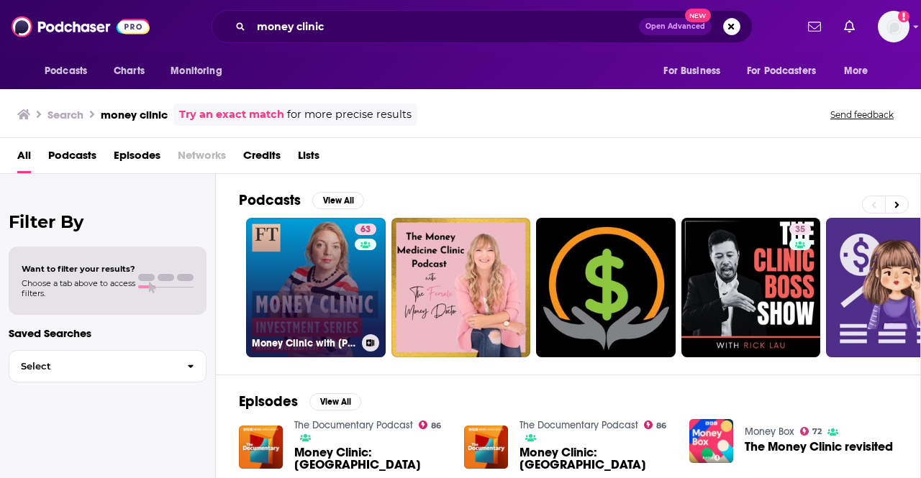 The image size is (921, 478). What do you see at coordinates (893, 27) in the screenshot?
I see `img: User Profile` at bounding box center [893, 27].